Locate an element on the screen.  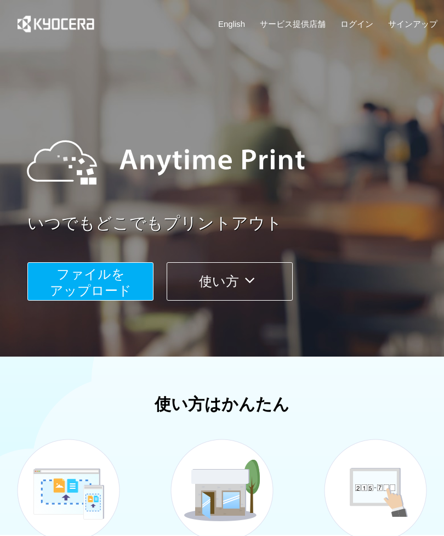
a: ログイン is located at coordinates (357, 24).